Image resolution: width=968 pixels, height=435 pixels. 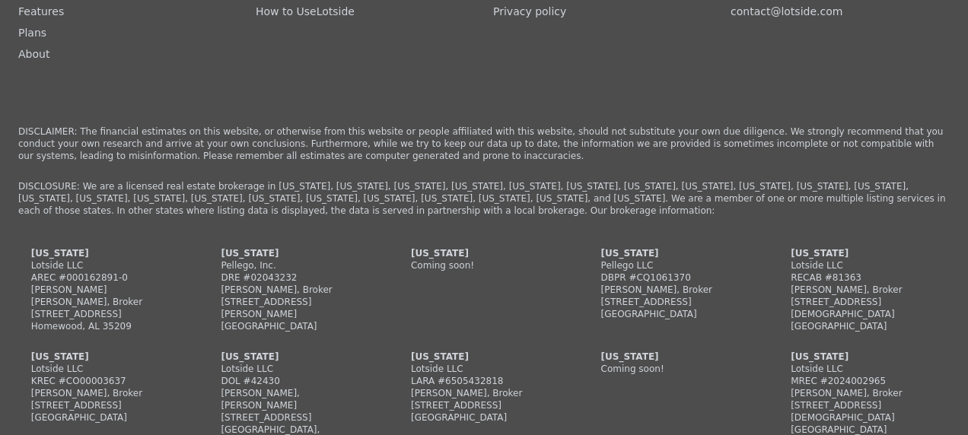 What do you see at coordinates (530, 11) in the screenshot?
I see `a: Privacy policy` at bounding box center [530, 11].